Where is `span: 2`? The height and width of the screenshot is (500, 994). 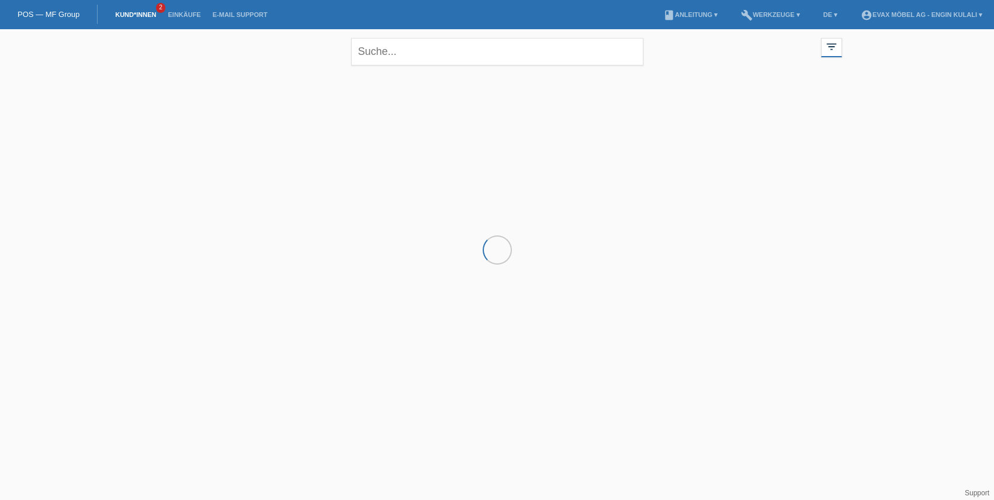 span: 2 is located at coordinates (161, 8).